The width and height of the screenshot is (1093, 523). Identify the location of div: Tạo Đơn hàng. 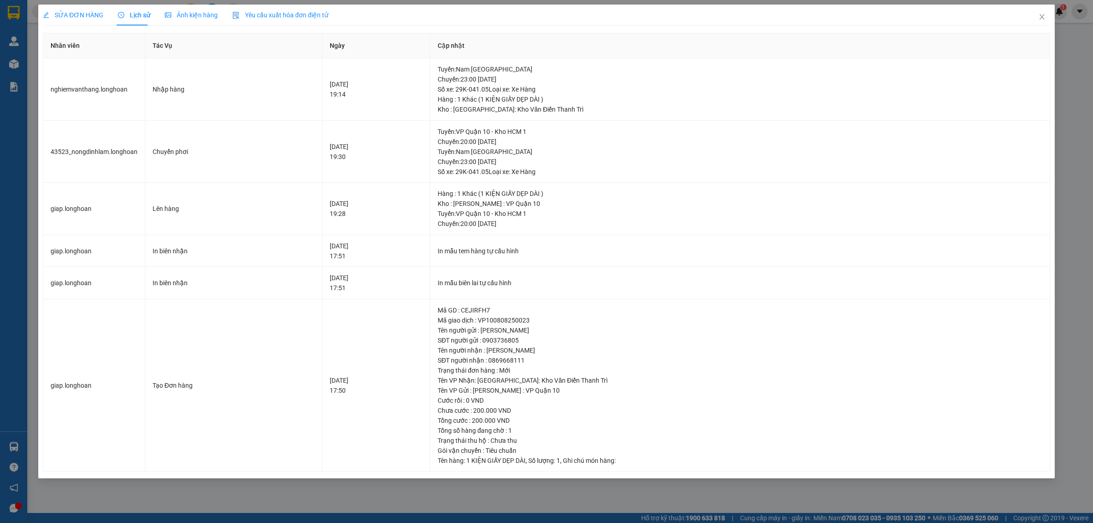
(234, 385).